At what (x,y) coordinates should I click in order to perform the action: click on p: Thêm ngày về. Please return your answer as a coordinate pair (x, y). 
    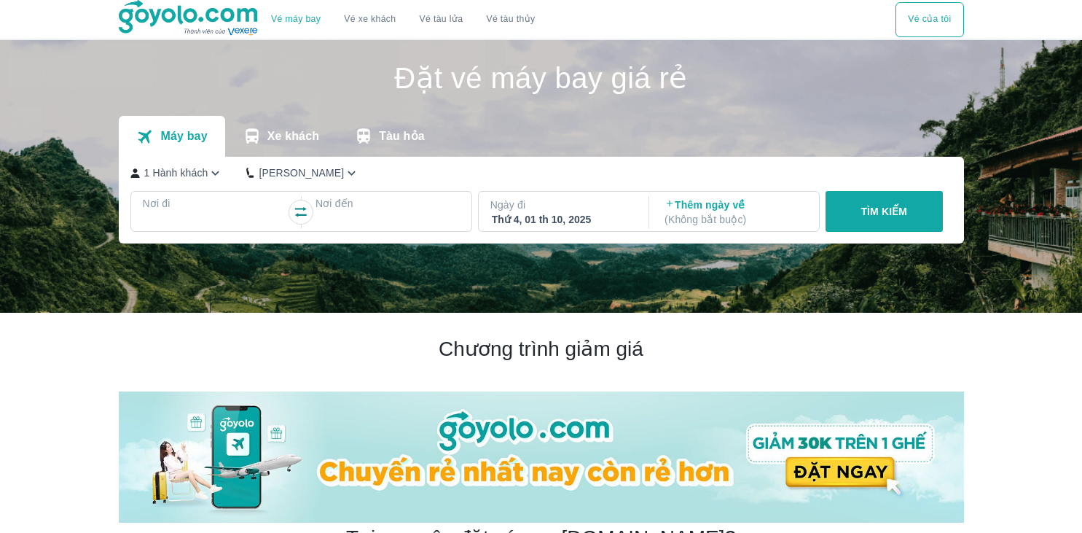
    Looking at the image, I should click on (735, 212).